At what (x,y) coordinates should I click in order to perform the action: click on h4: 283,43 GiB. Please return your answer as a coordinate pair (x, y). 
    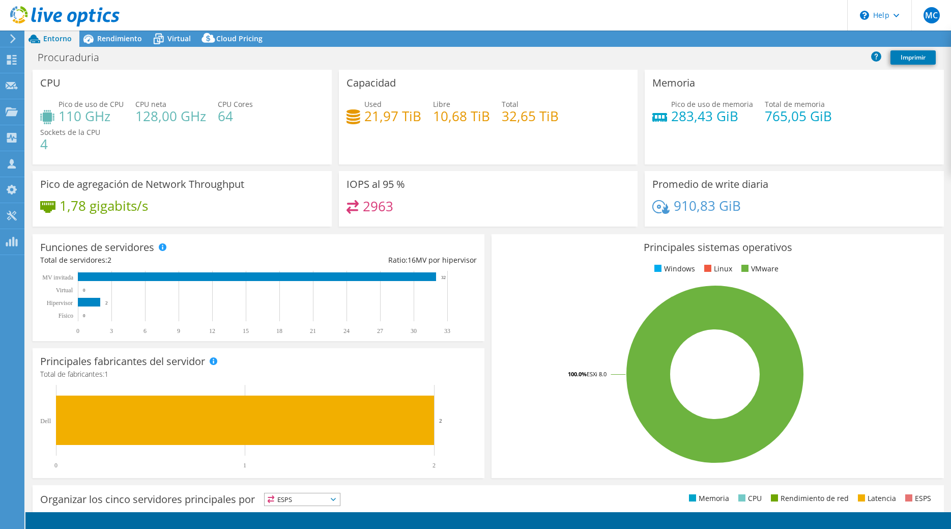
    Looking at the image, I should click on (712, 116).